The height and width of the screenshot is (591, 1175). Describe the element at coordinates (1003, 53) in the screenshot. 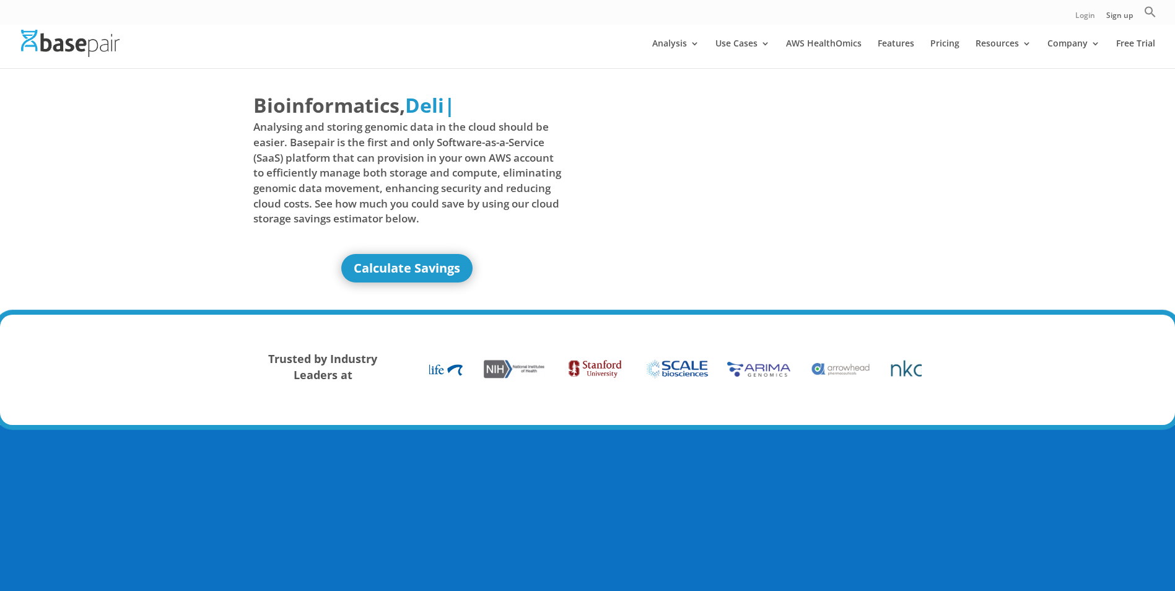

I see `a: Resources` at that location.